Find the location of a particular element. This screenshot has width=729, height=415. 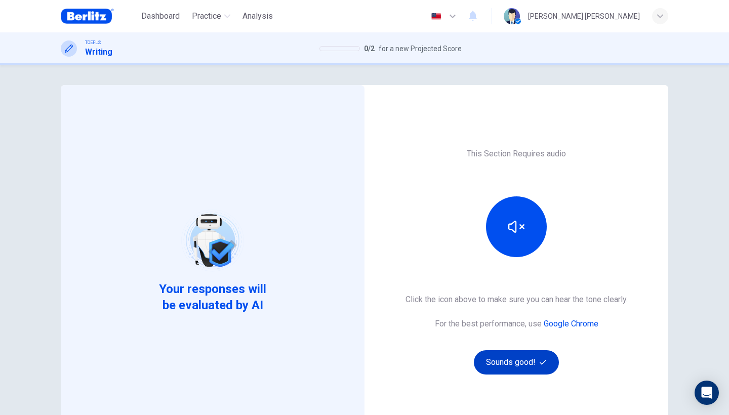

h6: For the best performance, use is located at coordinates (517, 324).